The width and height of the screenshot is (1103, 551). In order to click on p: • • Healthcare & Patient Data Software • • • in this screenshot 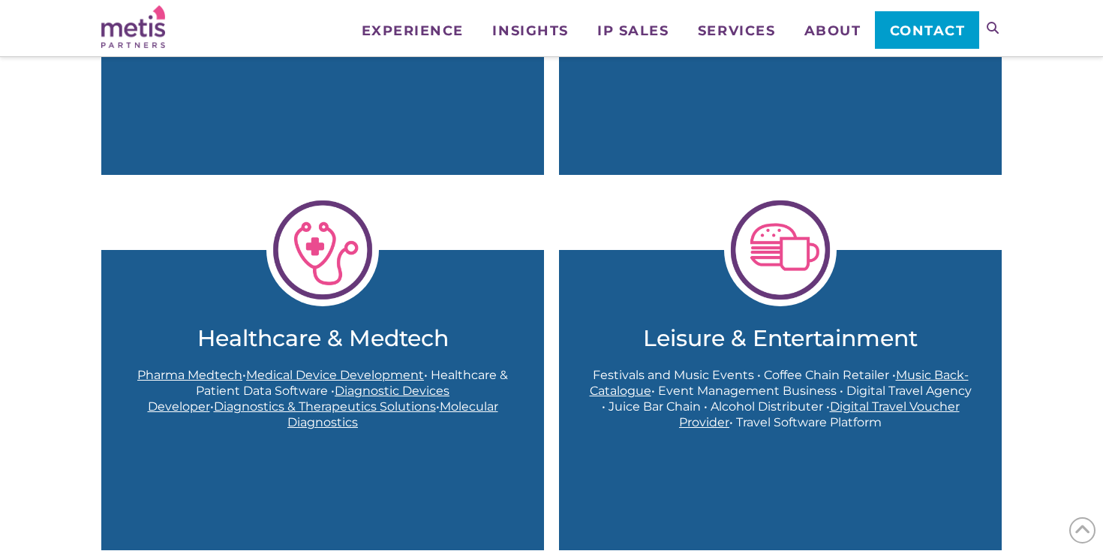, I will do `click(323, 398)`.